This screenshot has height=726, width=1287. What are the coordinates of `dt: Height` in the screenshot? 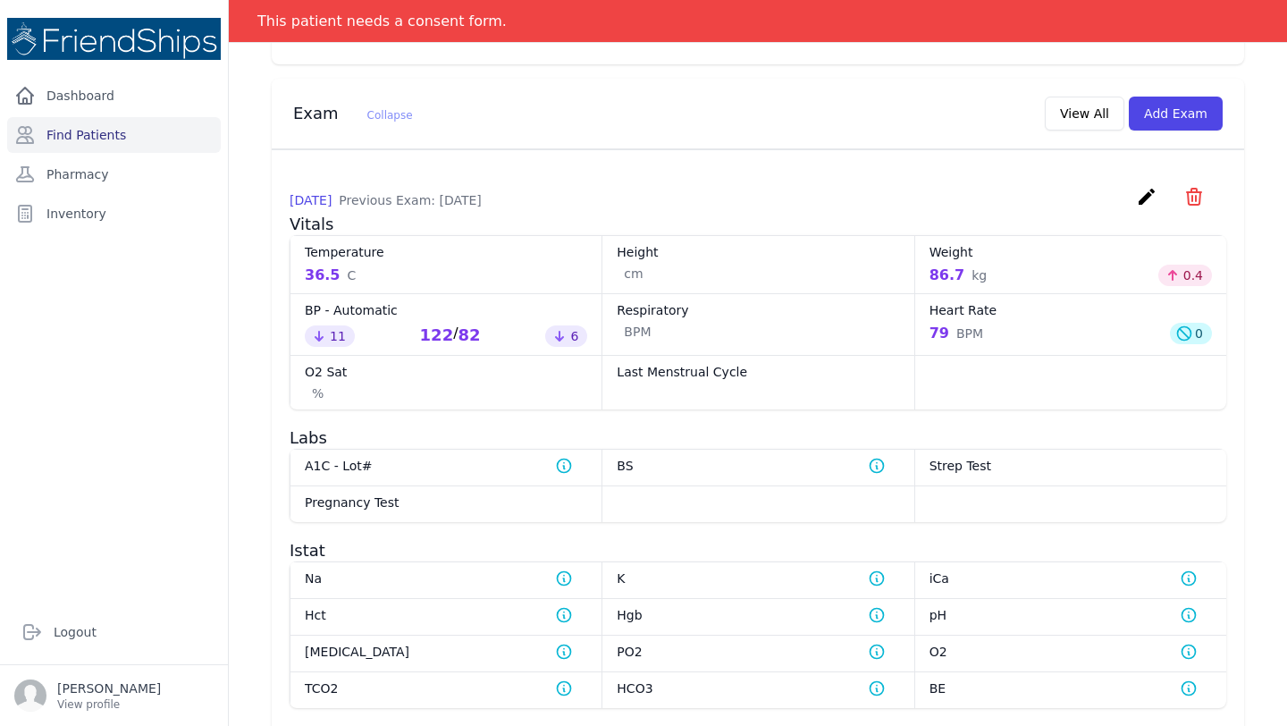 It's located at (758, 252).